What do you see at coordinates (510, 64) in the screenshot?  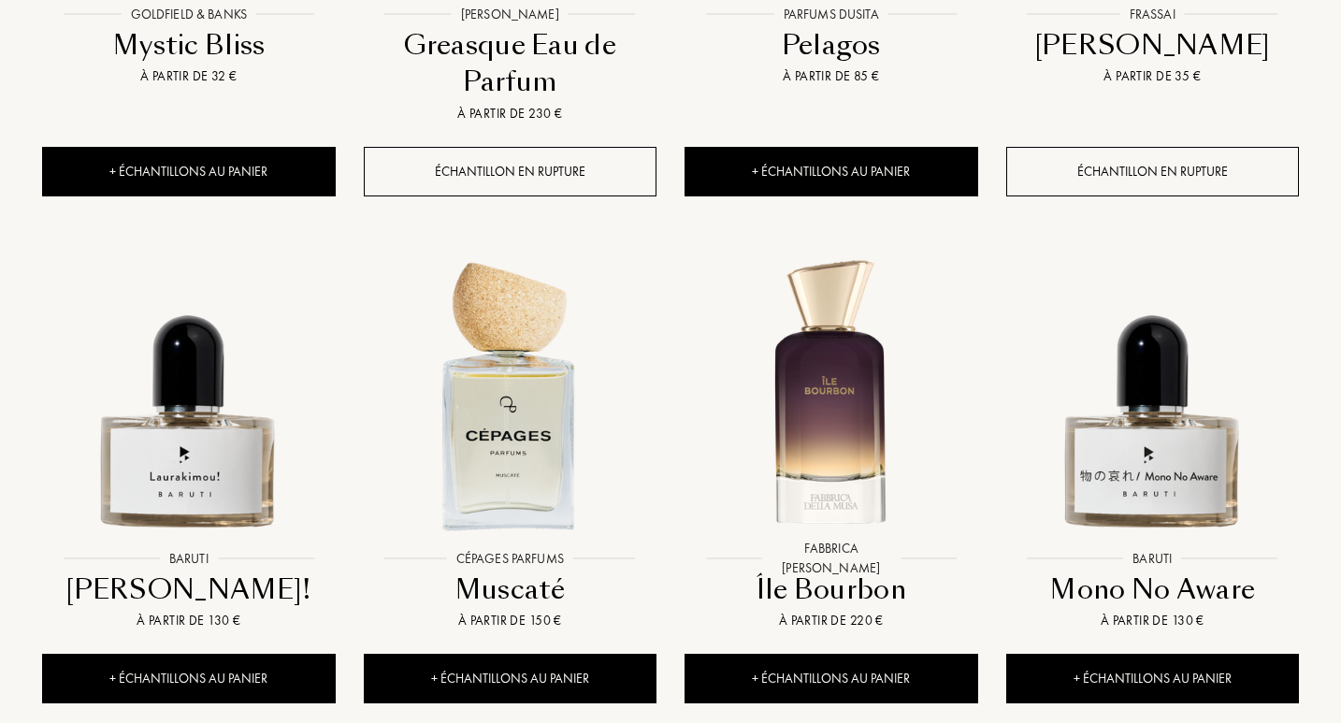 I see `div: Greasque Eau de Parfum` at bounding box center [510, 64].